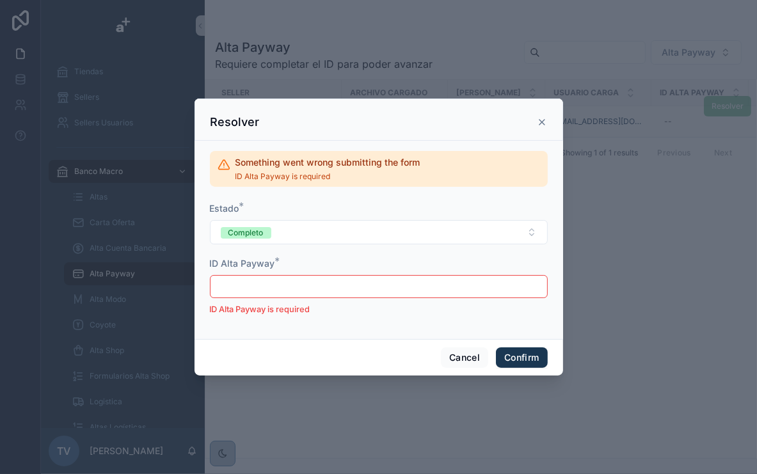  I want to click on span: Estado, so click(225, 208).